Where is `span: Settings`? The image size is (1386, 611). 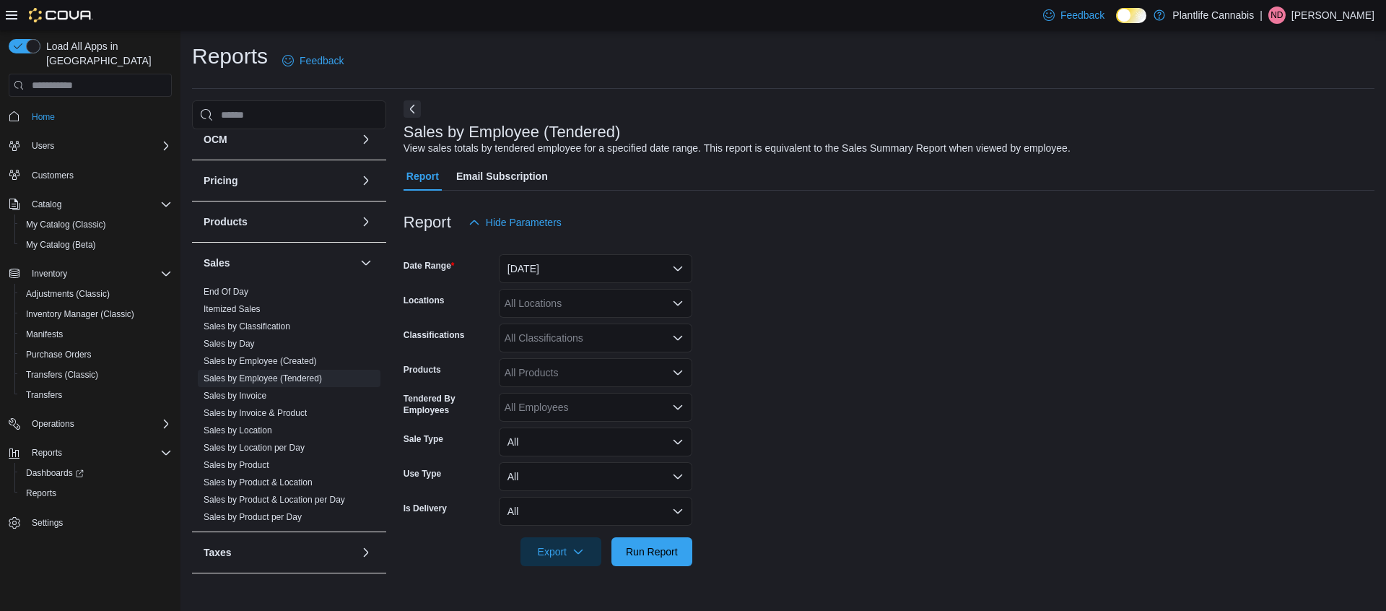 span: Settings is located at coordinates (47, 523).